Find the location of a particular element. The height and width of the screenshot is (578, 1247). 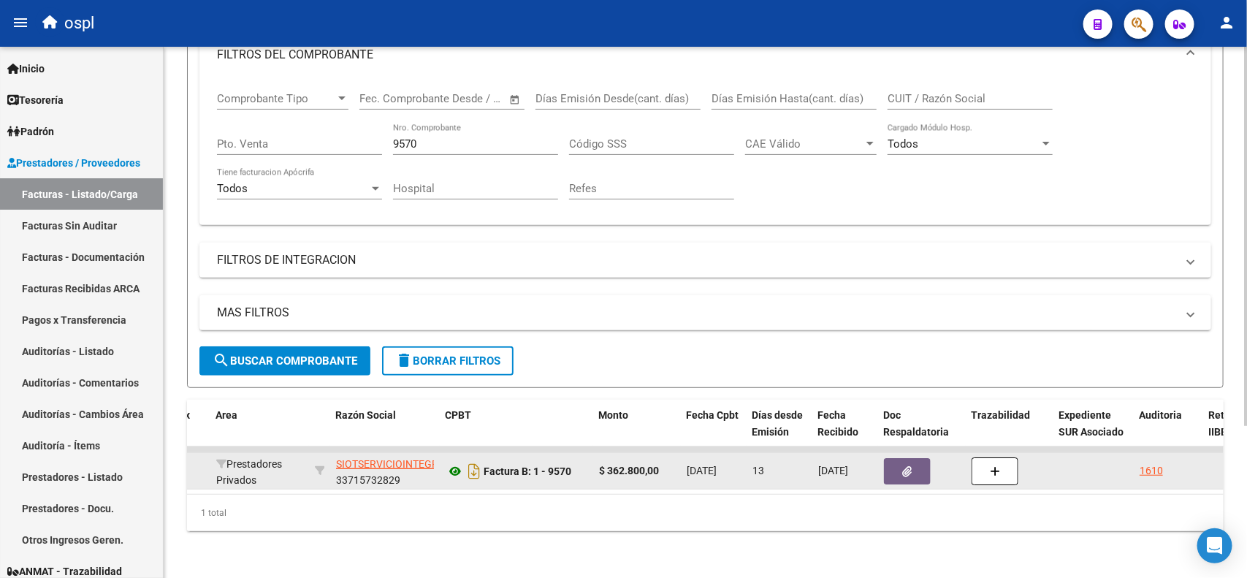

span: Monto is located at coordinates (614, 415).